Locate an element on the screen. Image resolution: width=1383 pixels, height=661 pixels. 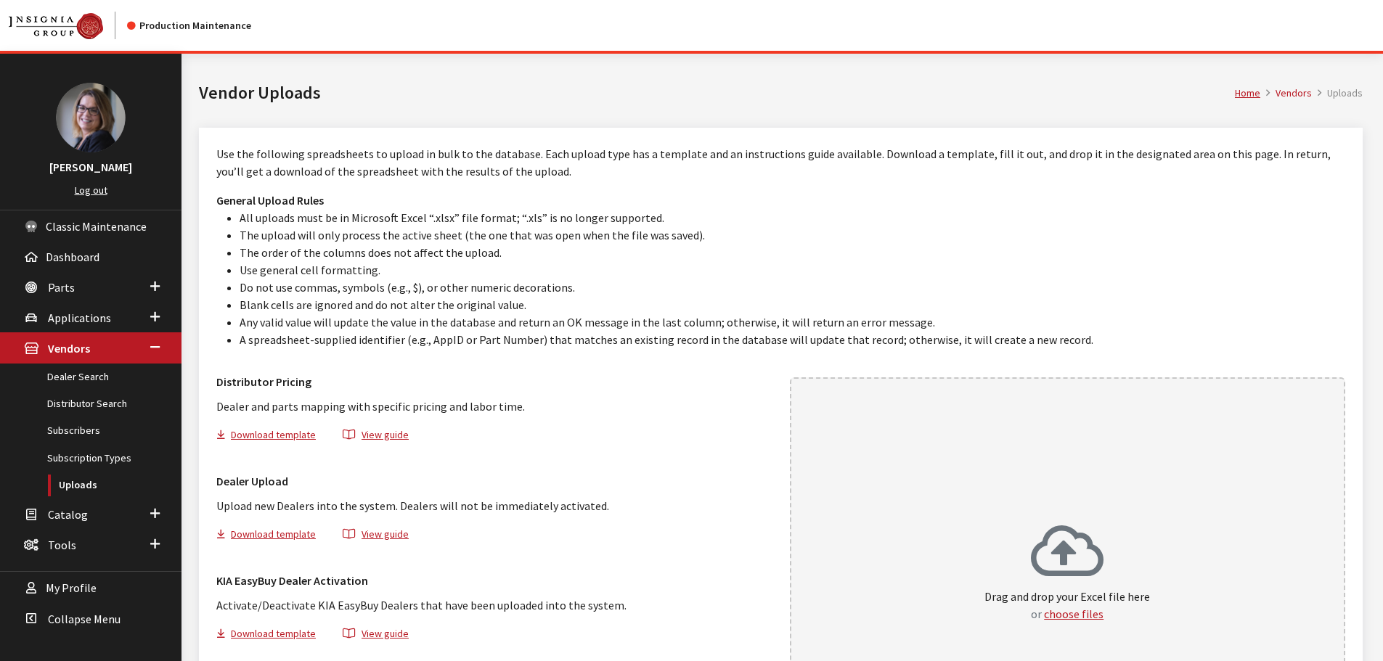
p: Drag and drop your Excel file here is located at coordinates (1067, 605).